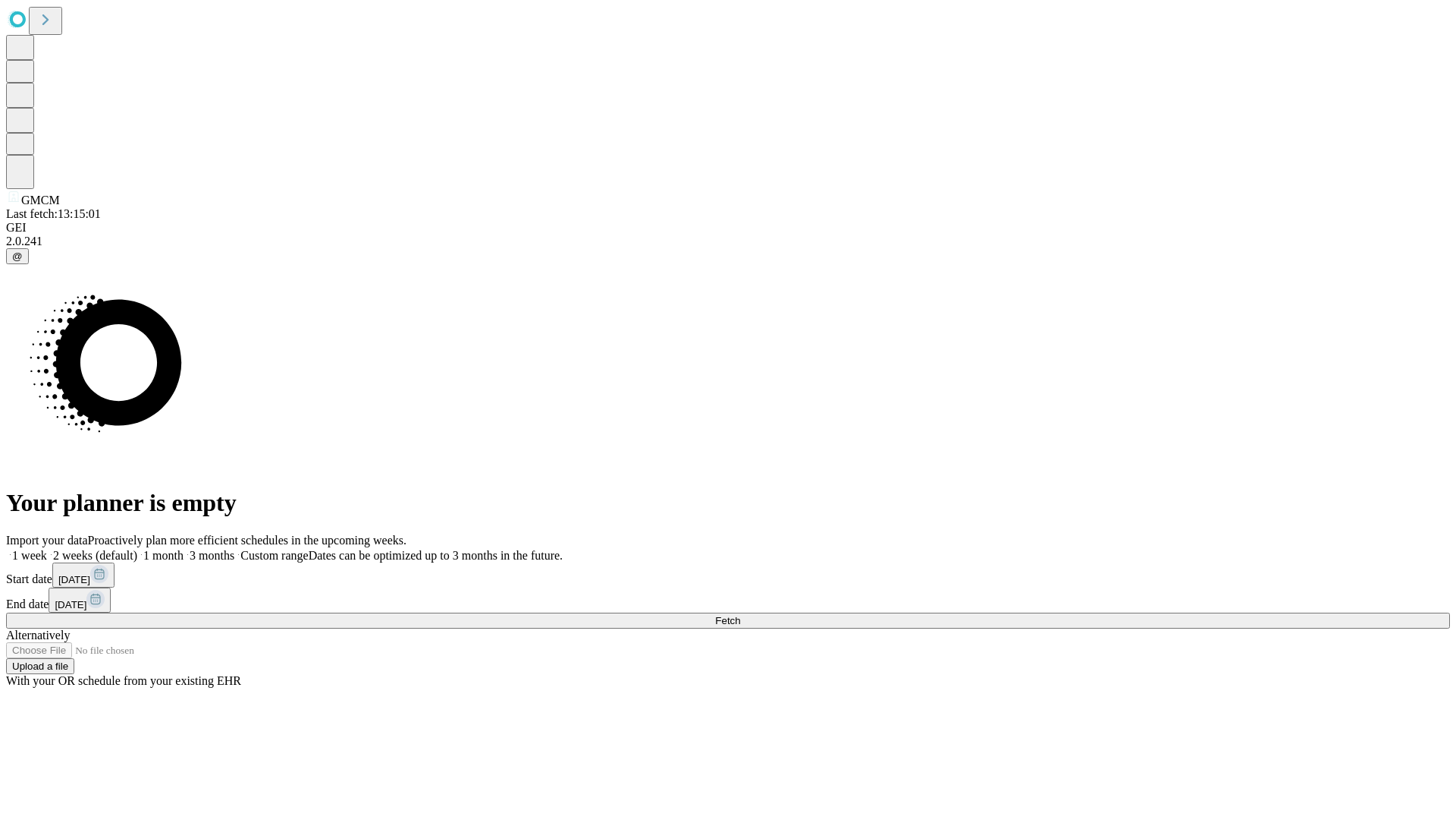 The width and height of the screenshot is (1456, 820). I want to click on span: Proactively plan more efficient schedules in the upcoming weeks., so click(247, 540).